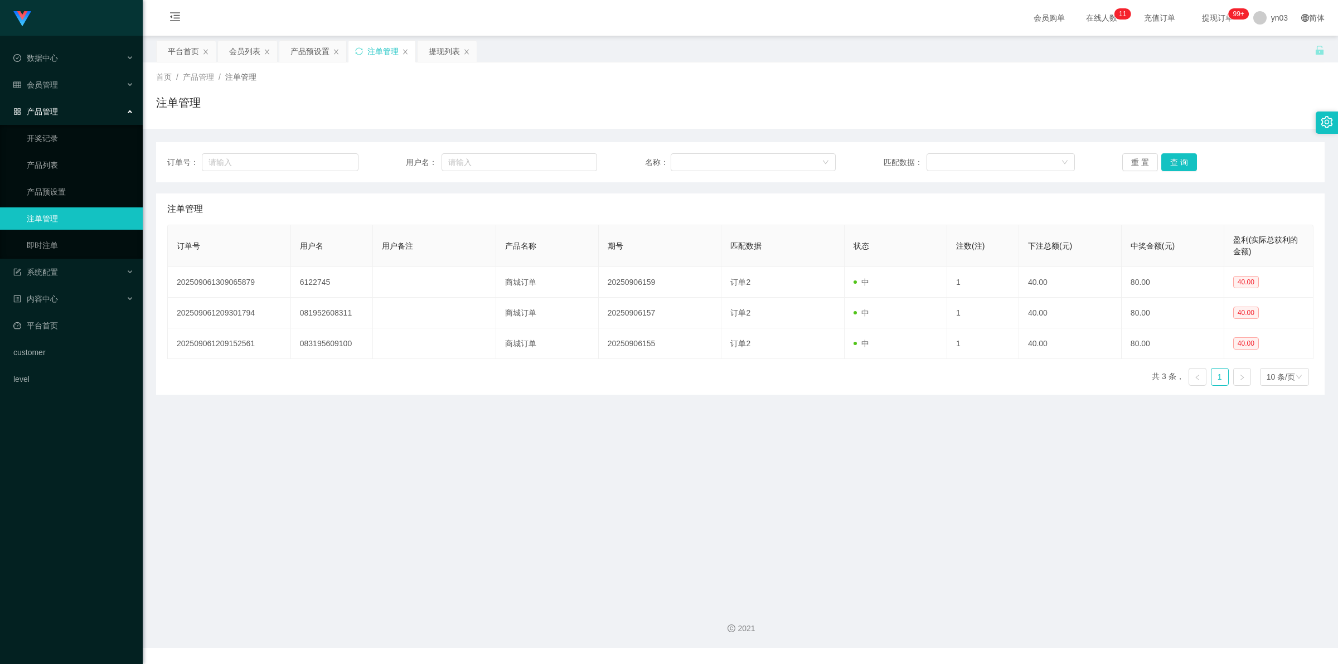 The width and height of the screenshot is (1338, 664). Describe the element at coordinates (1265, 245) in the screenshot. I see `span: 盈利(实际总获利的金额)` at that location.